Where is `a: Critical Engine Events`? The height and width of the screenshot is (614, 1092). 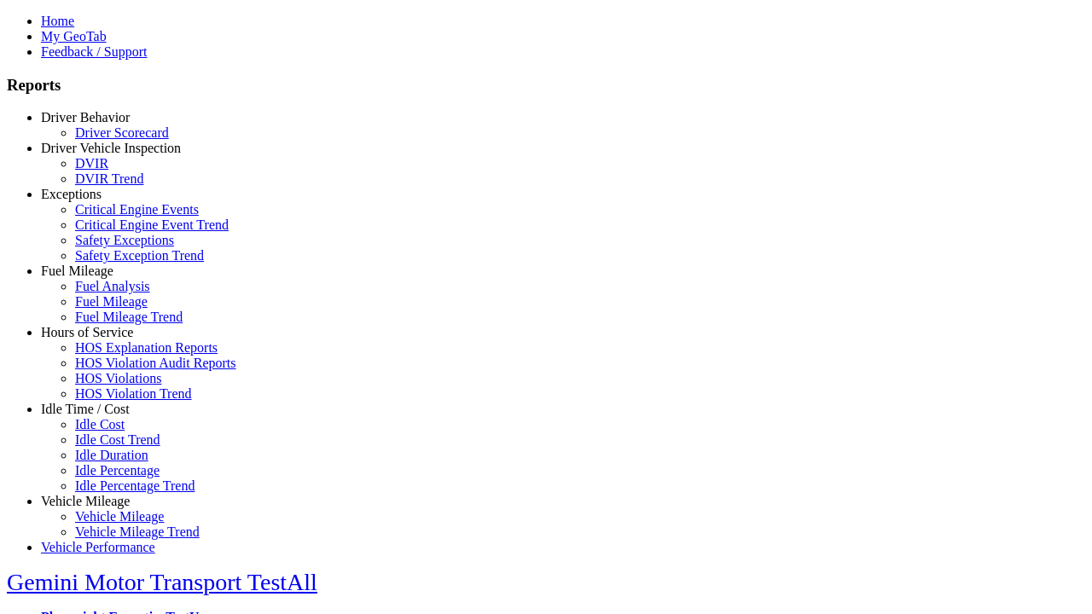 a: Critical Engine Events is located at coordinates (136, 209).